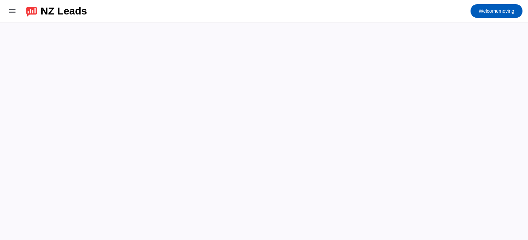  I want to click on img: logo, so click(32, 11).